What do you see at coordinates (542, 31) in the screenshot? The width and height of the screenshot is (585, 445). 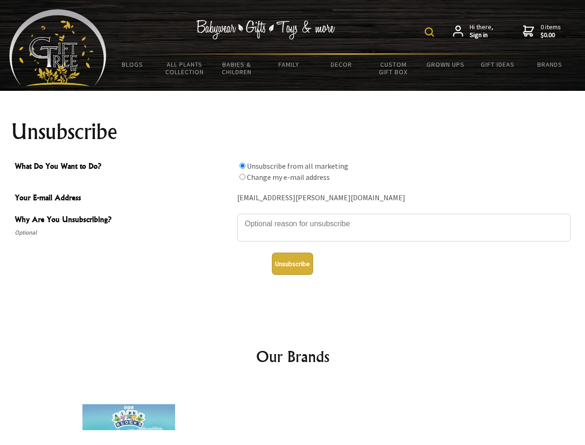 I see `a: 0 items$0.00` at bounding box center [542, 31].